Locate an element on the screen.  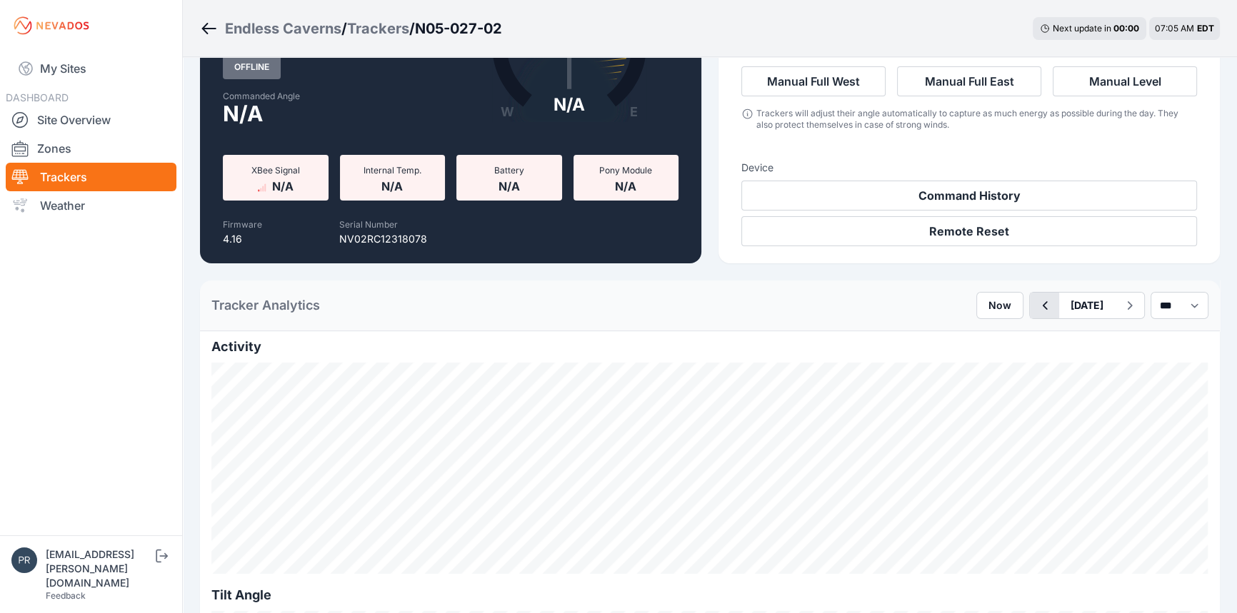
nav: Breadcrumb is located at coordinates (351, 29).